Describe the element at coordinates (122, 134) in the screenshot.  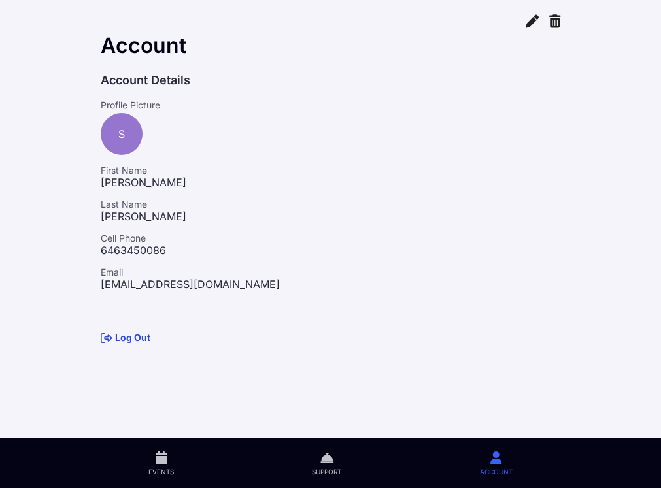
I see `span: S` at that location.